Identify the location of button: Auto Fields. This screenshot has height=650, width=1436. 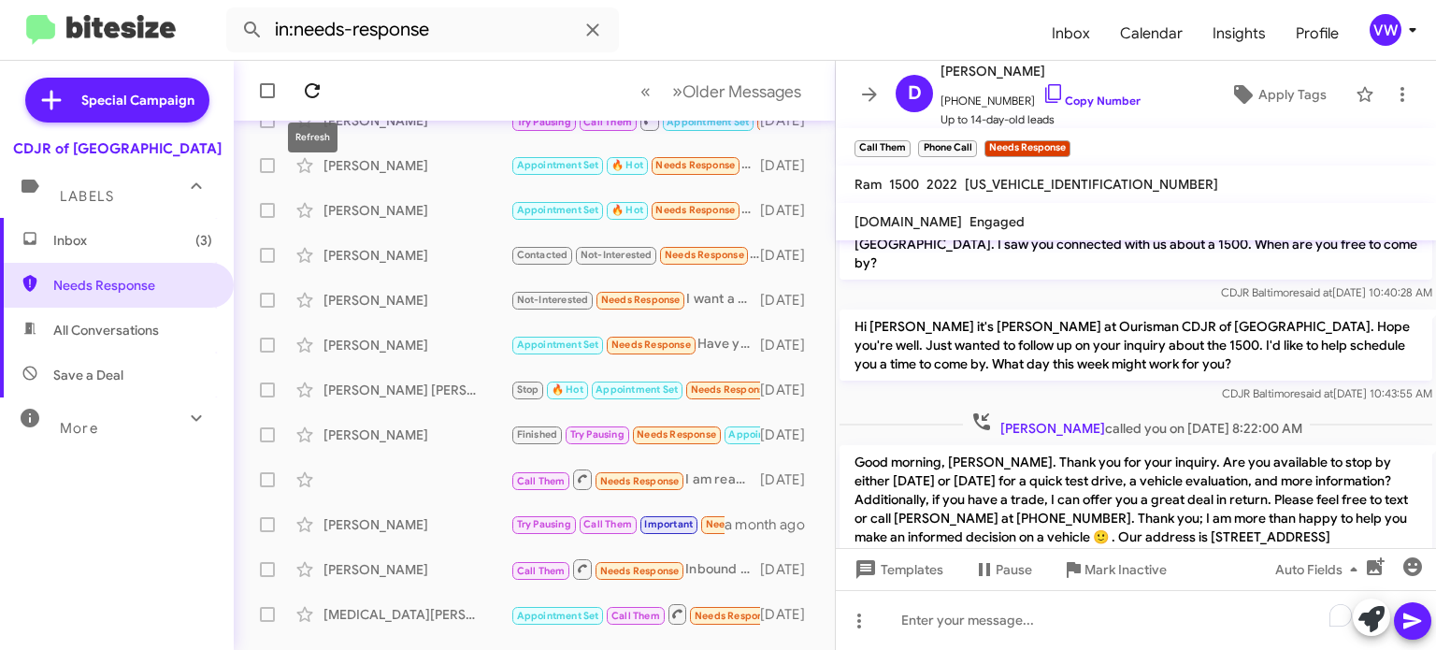
(1320, 569).